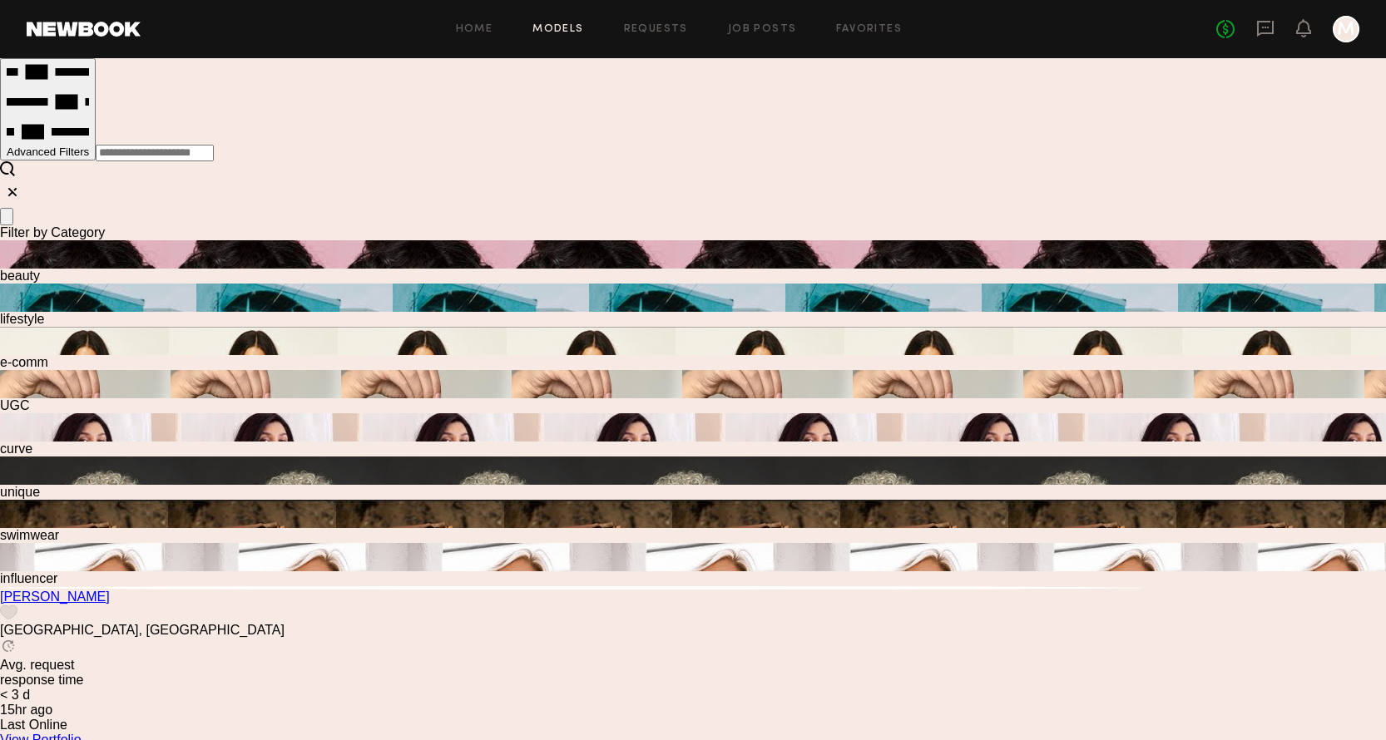  I want to click on a: Job Posts, so click(762, 29).